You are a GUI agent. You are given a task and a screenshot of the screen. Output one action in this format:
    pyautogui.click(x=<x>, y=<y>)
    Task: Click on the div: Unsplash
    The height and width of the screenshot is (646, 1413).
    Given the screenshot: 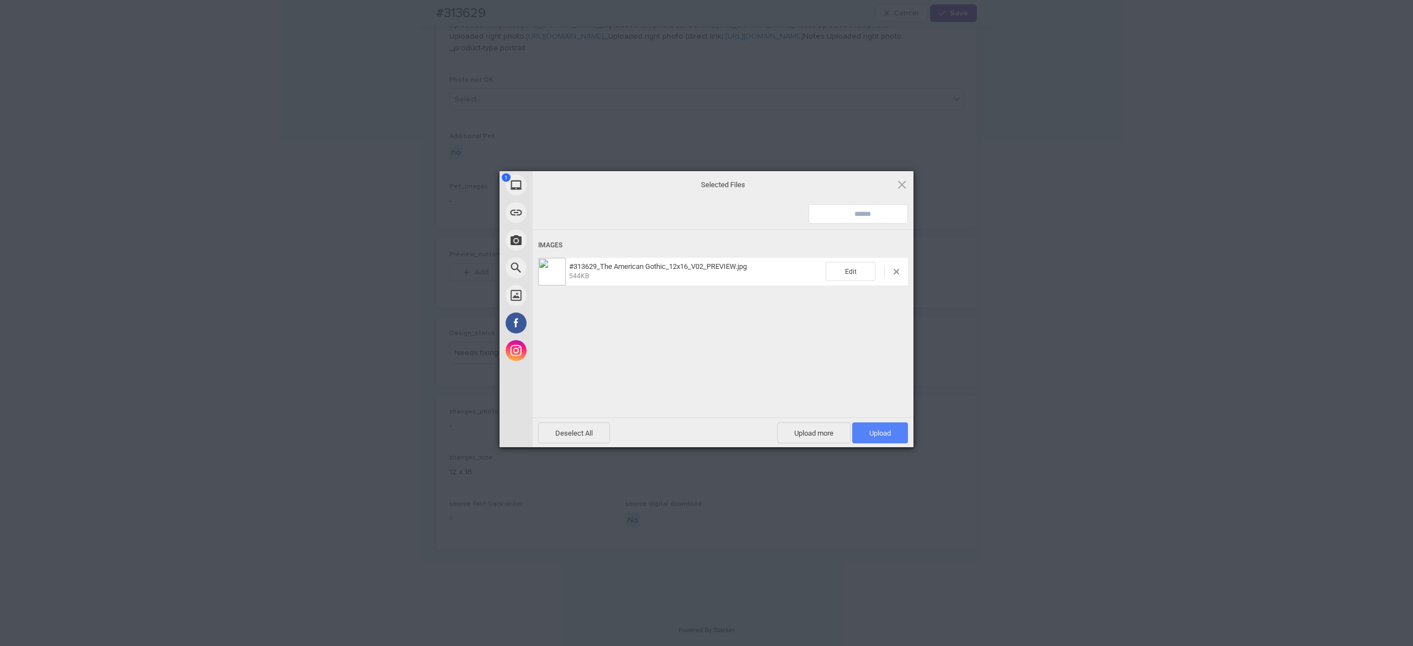 What is the action you would take?
    pyautogui.click(x=566, y=295)
    